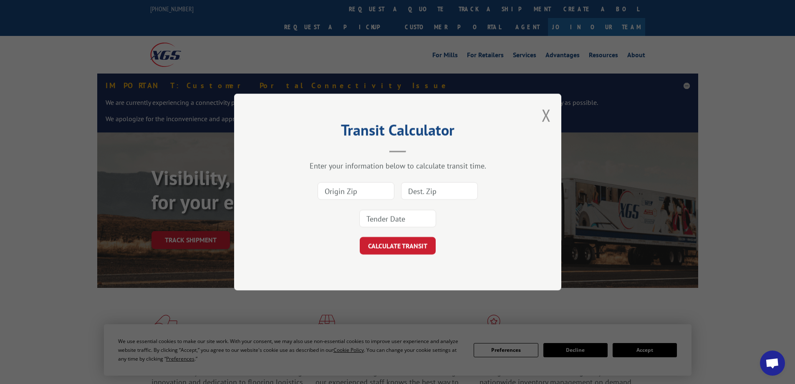 The width and height of the screenshot is (795, 384). Describe the element at coordinates (356, 191) in the screenshot. I see `input: Origin Zip` at that location.